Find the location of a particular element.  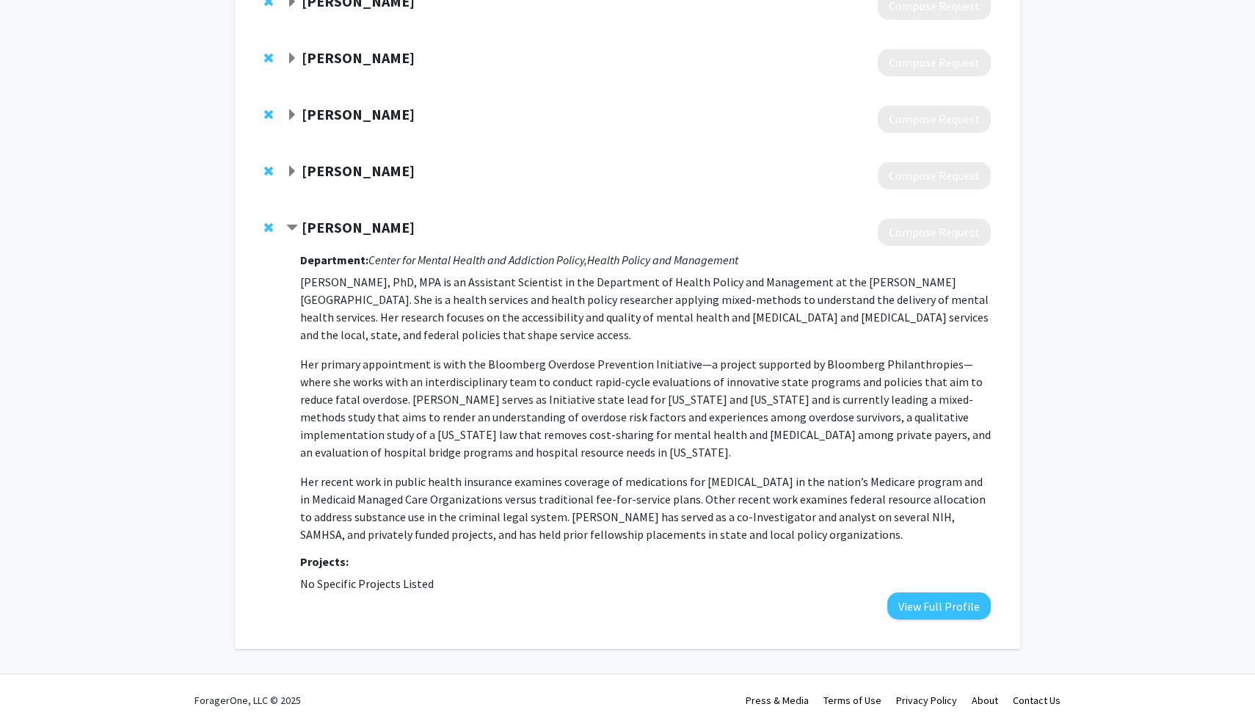

span: No Specific Projects Listed is located at coordinates (367, 583).